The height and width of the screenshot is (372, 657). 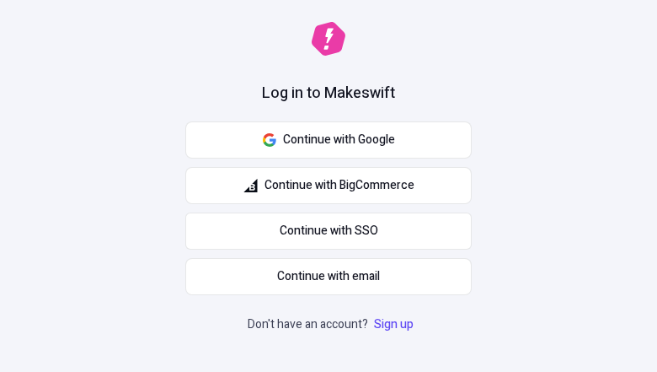 What do you see at coordinates (339, 140) in the screenshot?
I see `span: Continue with Google` at bounding box center [339, 140].